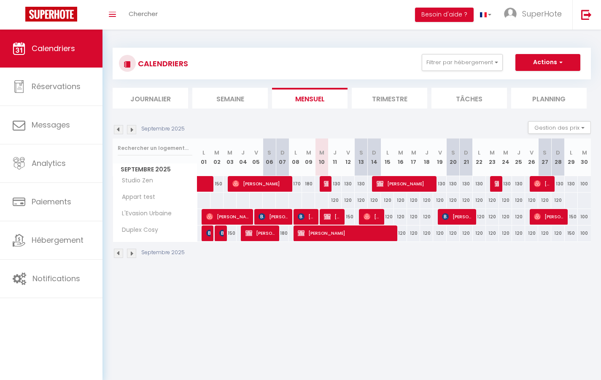 The image size is (601, 380). Describe the element at coordinates (155, 148) in the screenshot. I see `input: Rechercher un logement...` at that location.